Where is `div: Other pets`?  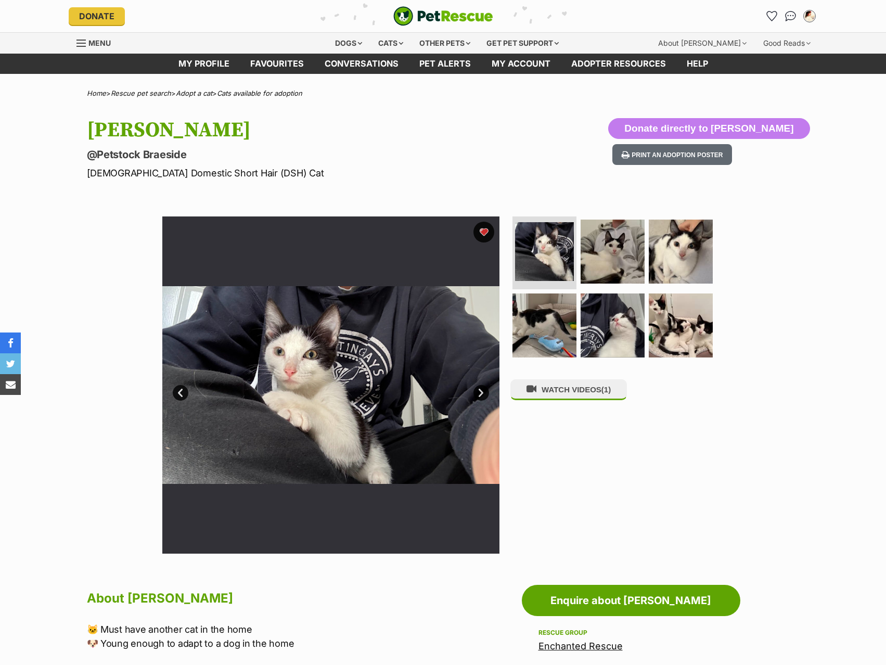
div: Other pets is located at coordinates (445, 43).